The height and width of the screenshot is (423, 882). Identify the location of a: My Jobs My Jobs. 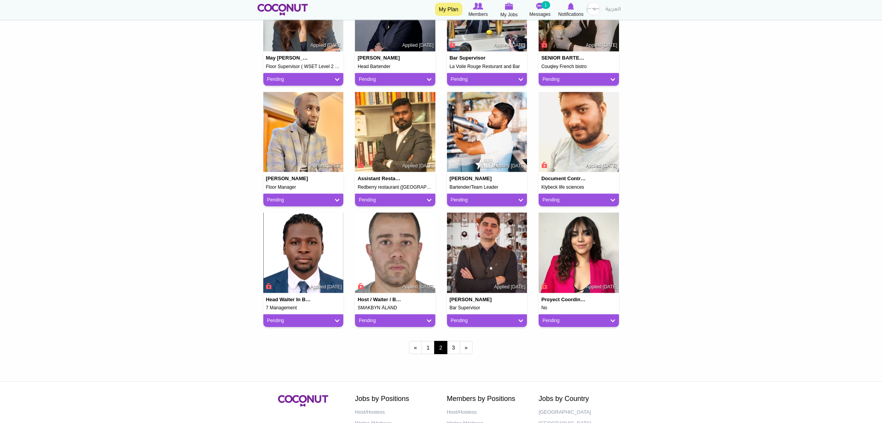
(509, 10).